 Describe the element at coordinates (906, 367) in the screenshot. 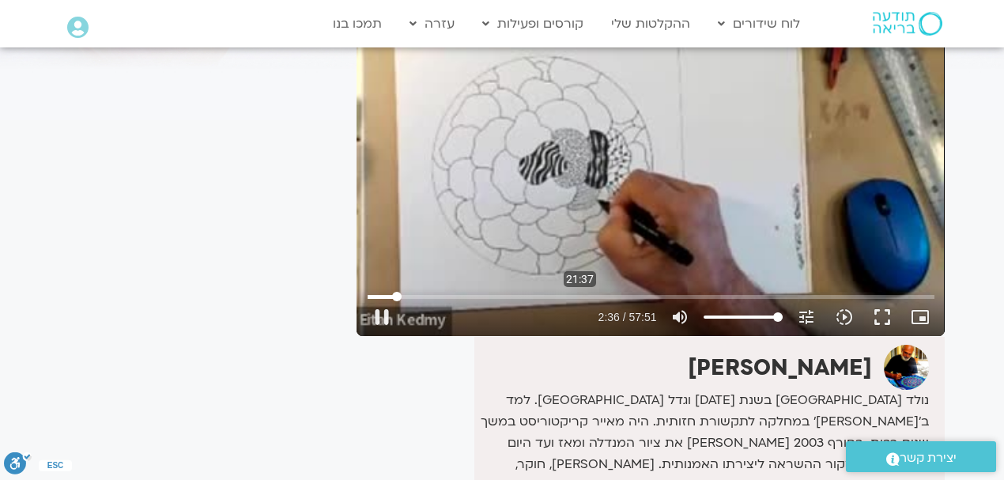

I see `img: איתן קדמי` at that location.